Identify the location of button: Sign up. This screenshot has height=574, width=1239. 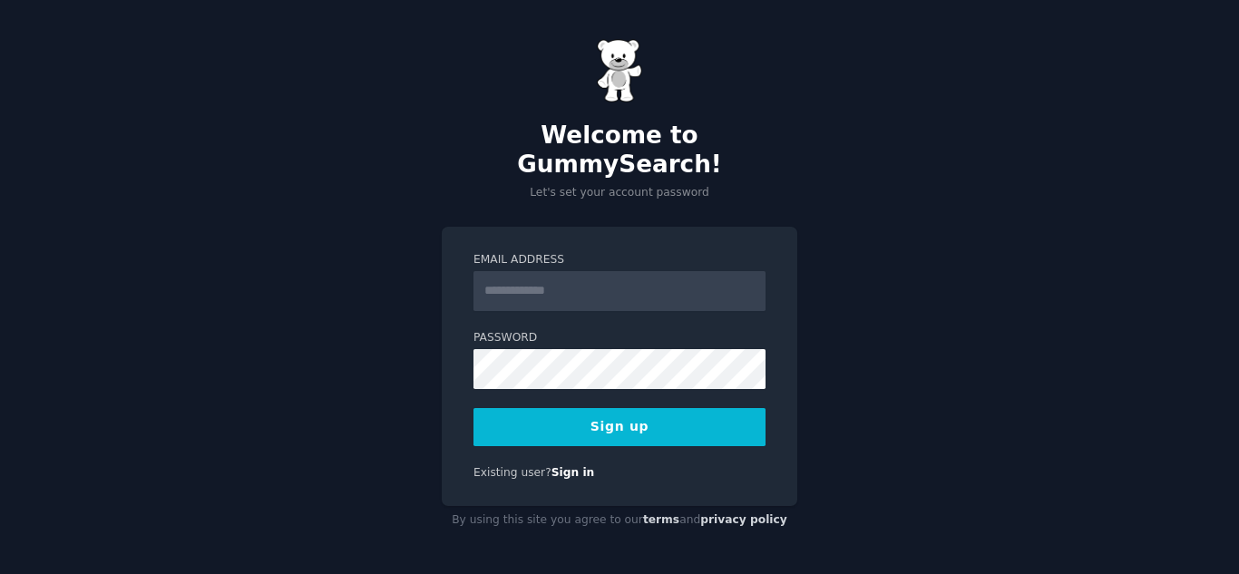
(620, 427).